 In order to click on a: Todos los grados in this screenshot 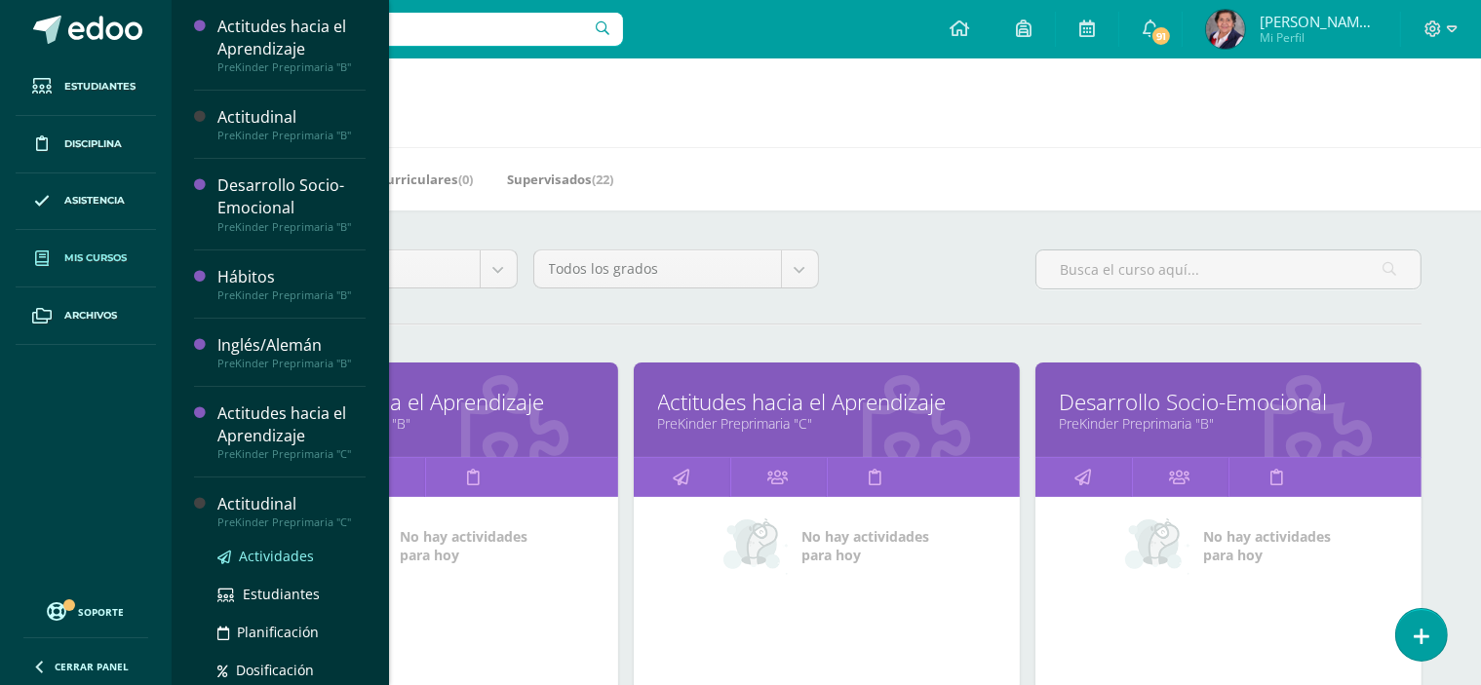, I will do `click(676, 269)`.